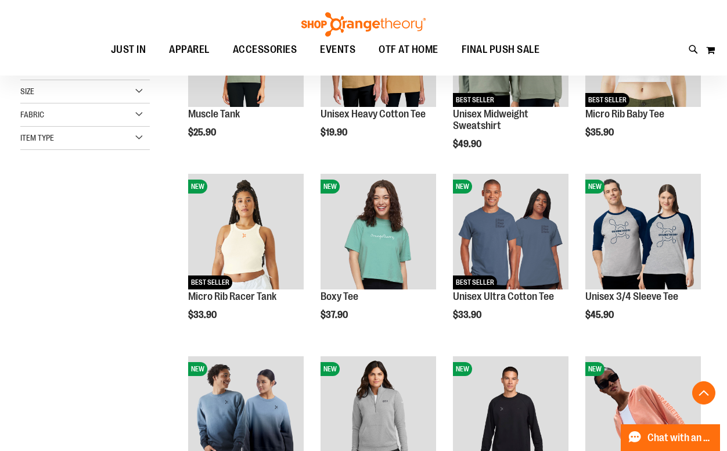 The width and height of the screenshot is (727, 451). What do you see at coordinates (265, 49) in the screenshot?
I see `span: ACCESSORIES` at bounding box center [265, 49].